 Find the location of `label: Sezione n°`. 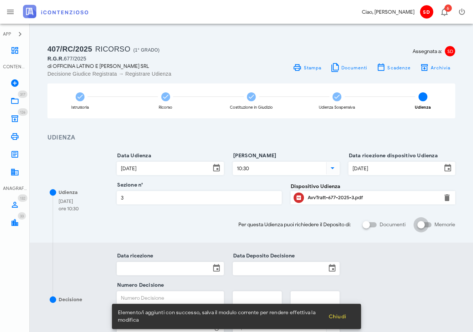

label: Sezione n° is located at coordinates (129, 185).